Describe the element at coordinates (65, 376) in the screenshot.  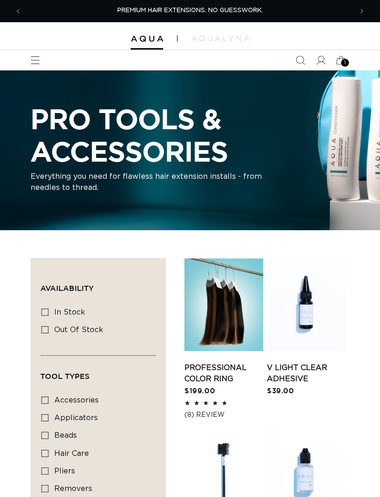
I see `span: Tool Types` at that location.